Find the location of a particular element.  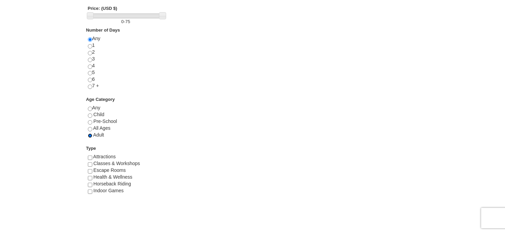

span: All Ages is located at coordinates (102, 128).